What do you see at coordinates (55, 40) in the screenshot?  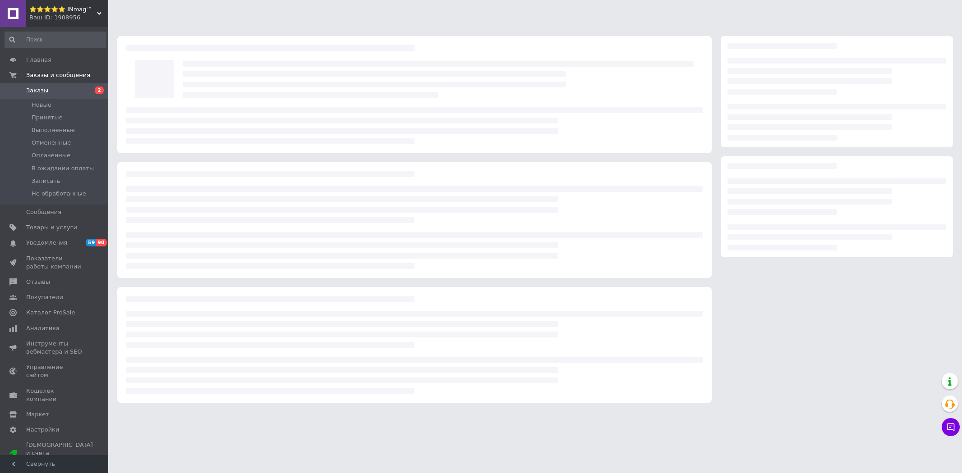 I see `input: Поиск` at bounding box center [55, 40].